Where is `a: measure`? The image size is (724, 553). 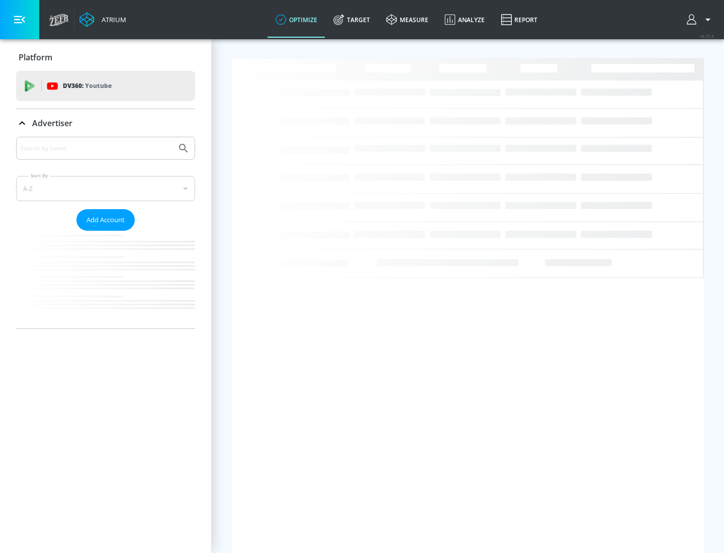 a: measure is located at coordinates (407, 20).